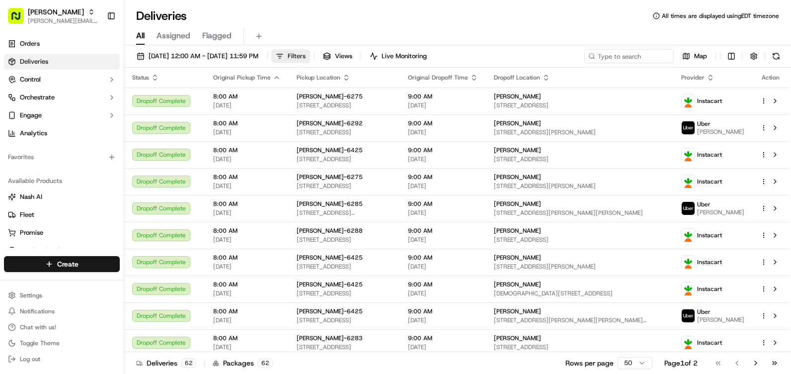  Describe the element at coordinates (27, 215) in the screenshot. I see `span: Fleet` at that location.